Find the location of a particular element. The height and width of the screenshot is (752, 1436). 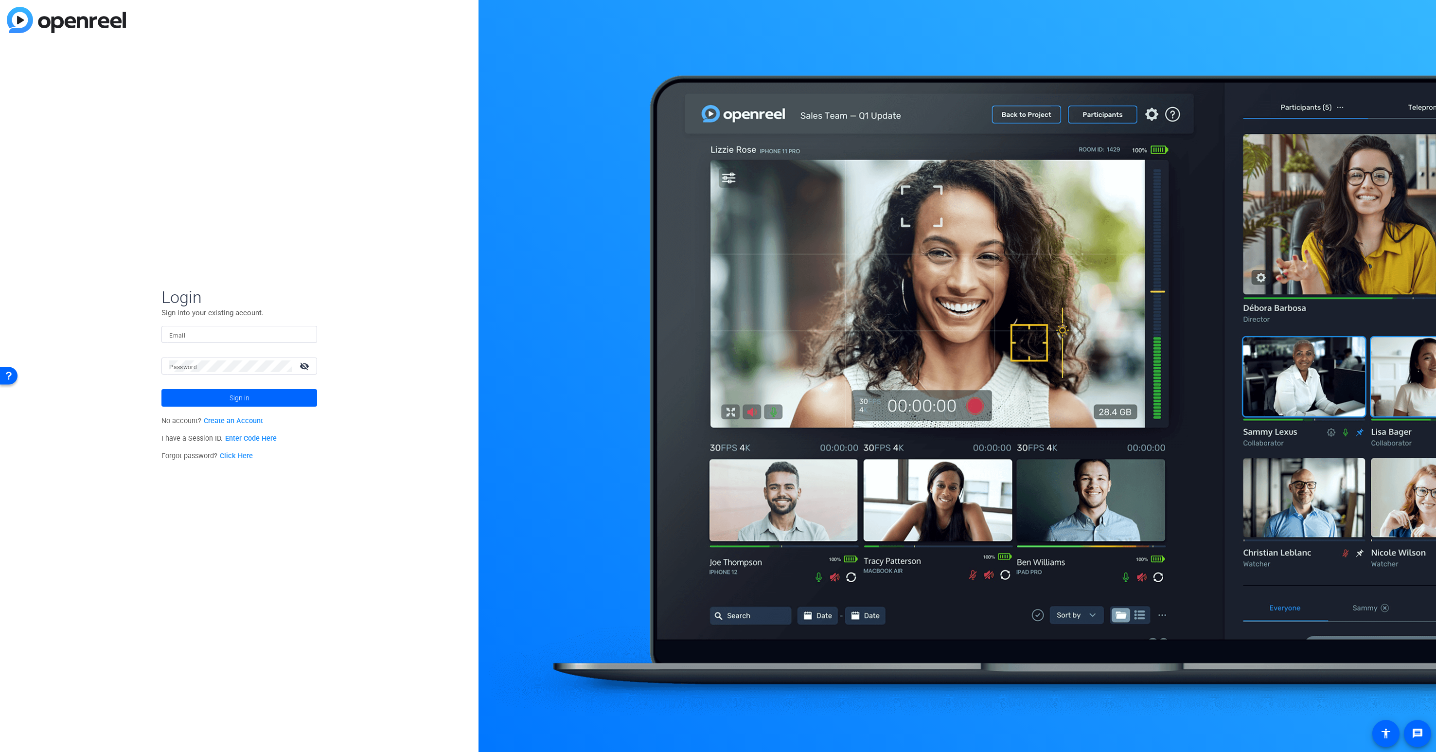

span: Forgot password? is located at coordinates (207, 456).